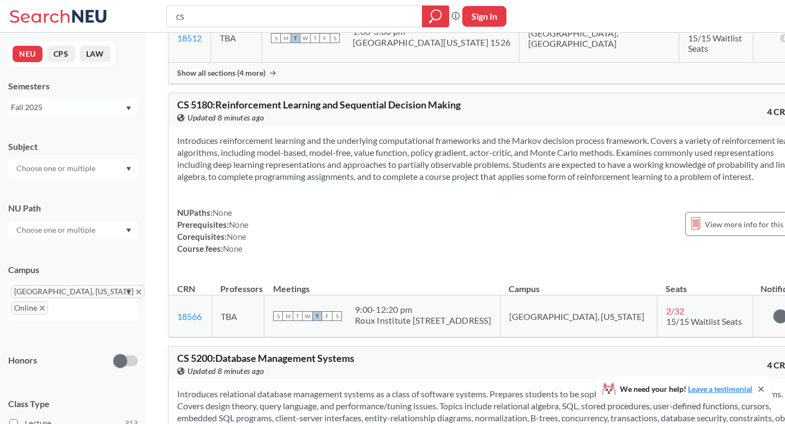 The width and height of the screenshot is (785, 424). I want to click on span: Show all sections (4 more), so click(221, 73).